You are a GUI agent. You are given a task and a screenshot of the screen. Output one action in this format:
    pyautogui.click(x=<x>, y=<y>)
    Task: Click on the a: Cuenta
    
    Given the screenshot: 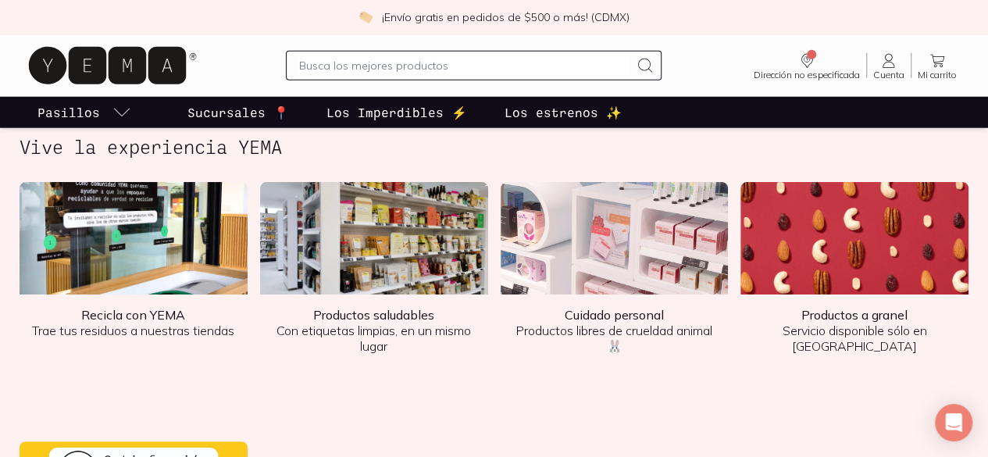 What is the action you would take?
    pyautogui.click(x=889, y=66)
    